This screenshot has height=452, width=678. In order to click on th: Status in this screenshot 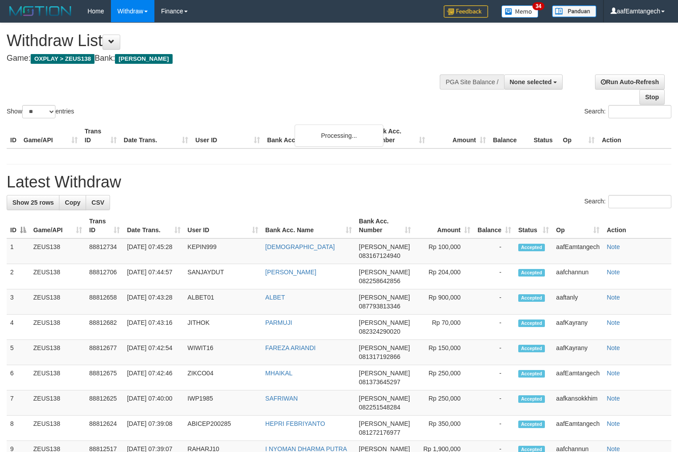, I will do `click(545, 136)`.